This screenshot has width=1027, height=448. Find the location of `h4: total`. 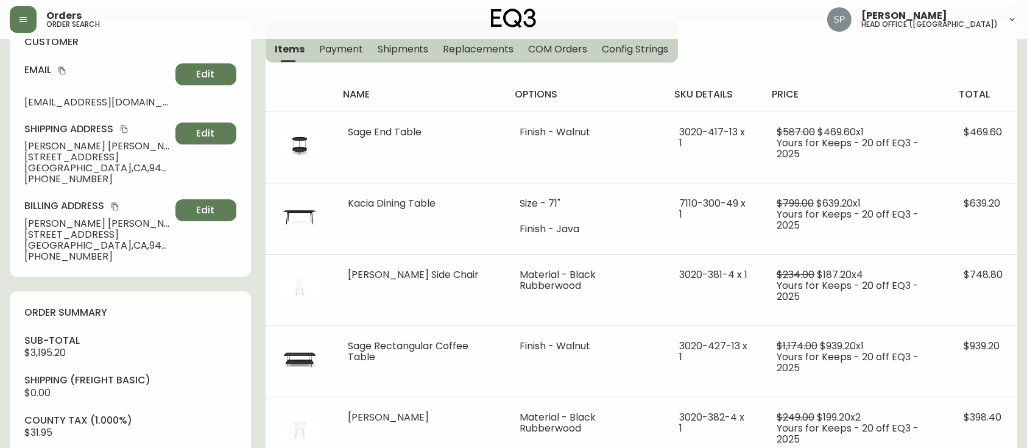

h4: total is located at coordinates (983, 94).